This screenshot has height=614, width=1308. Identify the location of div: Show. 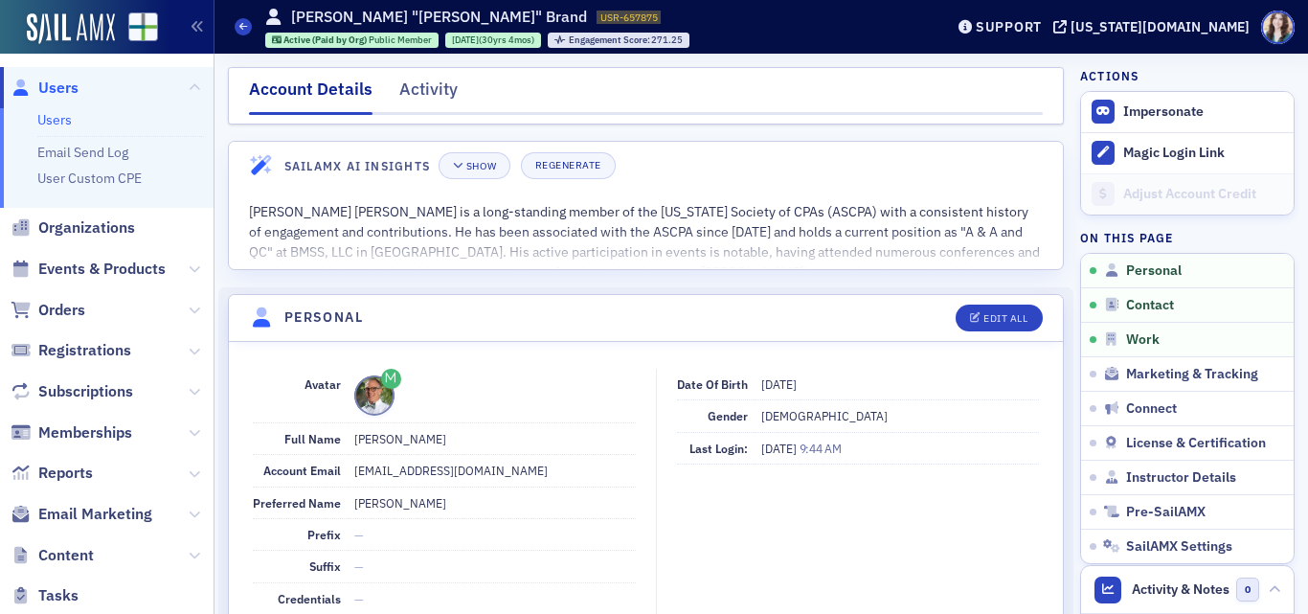
(481, 166).